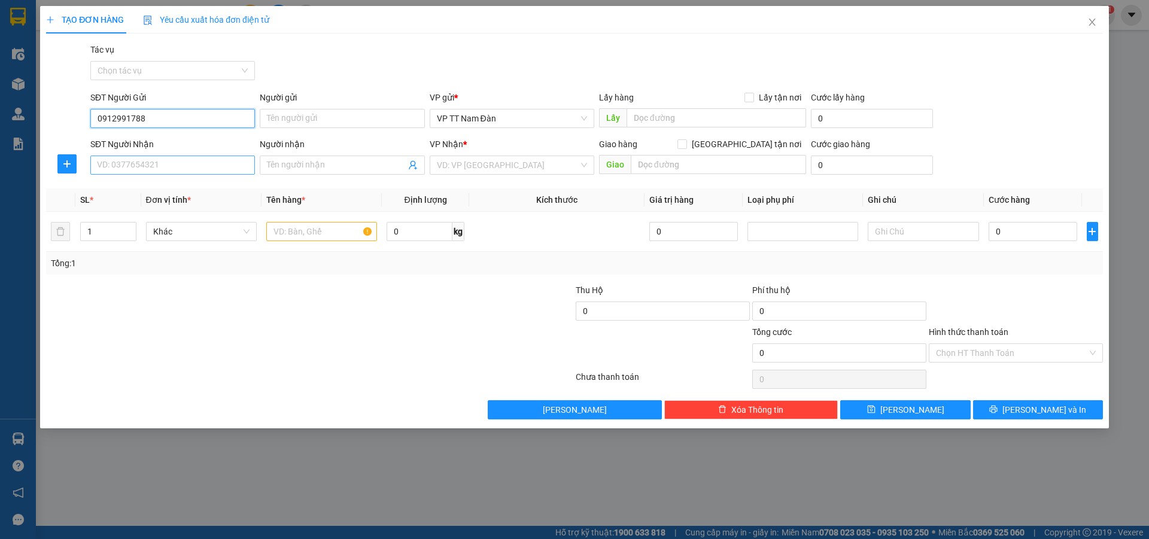  I want to click on div: Người gửi, so click(342, 98).